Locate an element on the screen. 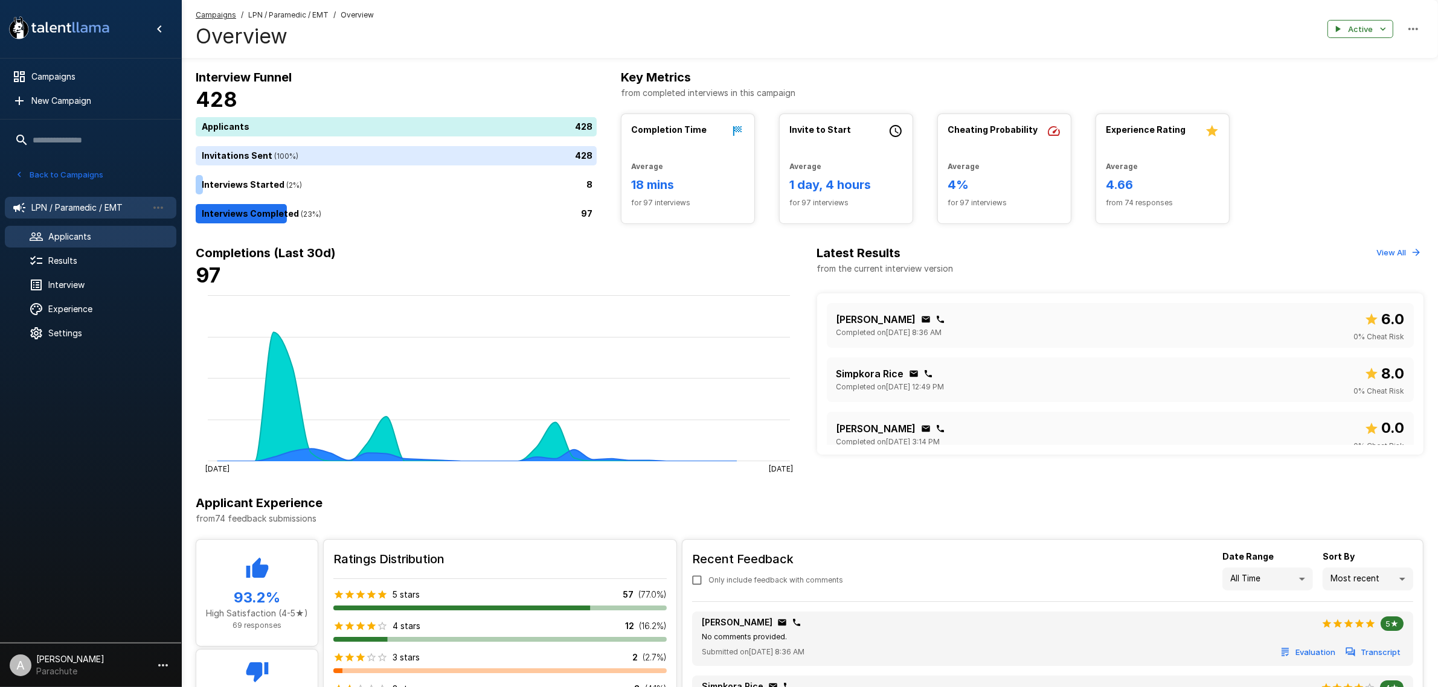 The width and height of the screenshot is (1438, 687). p: 4 stars is located at coordinates (406, 626).